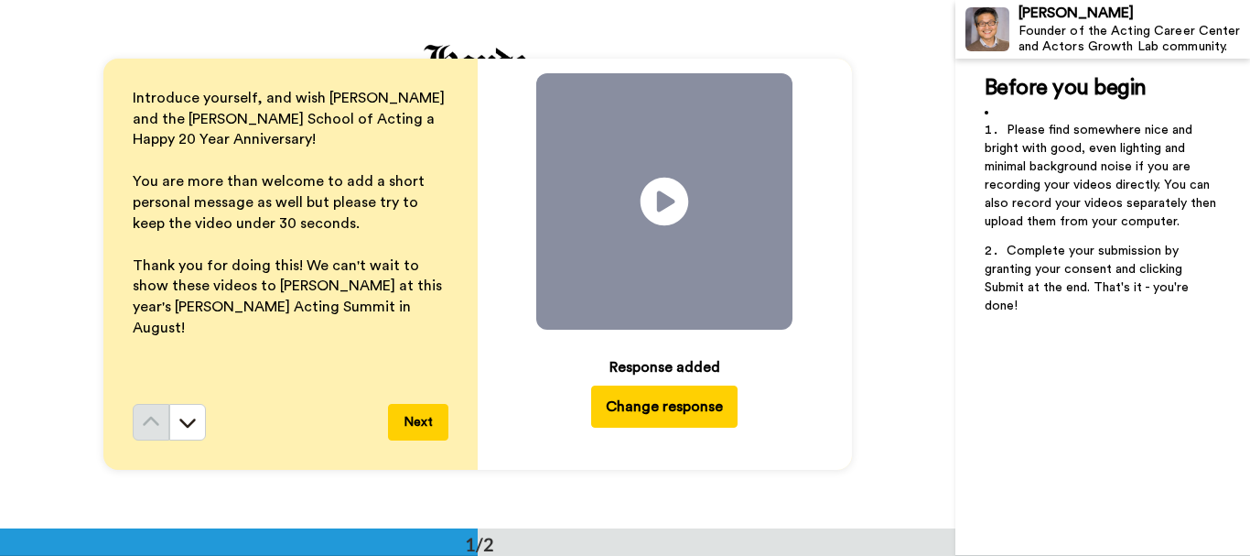 Image resolution: width=1250 pixels, height=556 pixels. What do you see at coordinates (665, 406) in the screenshot?
I see `button: Change response` at bounding box center [665, 406].